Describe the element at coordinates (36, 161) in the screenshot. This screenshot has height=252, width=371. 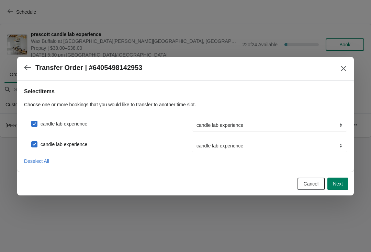
I see `button: Deselect All` at that location.